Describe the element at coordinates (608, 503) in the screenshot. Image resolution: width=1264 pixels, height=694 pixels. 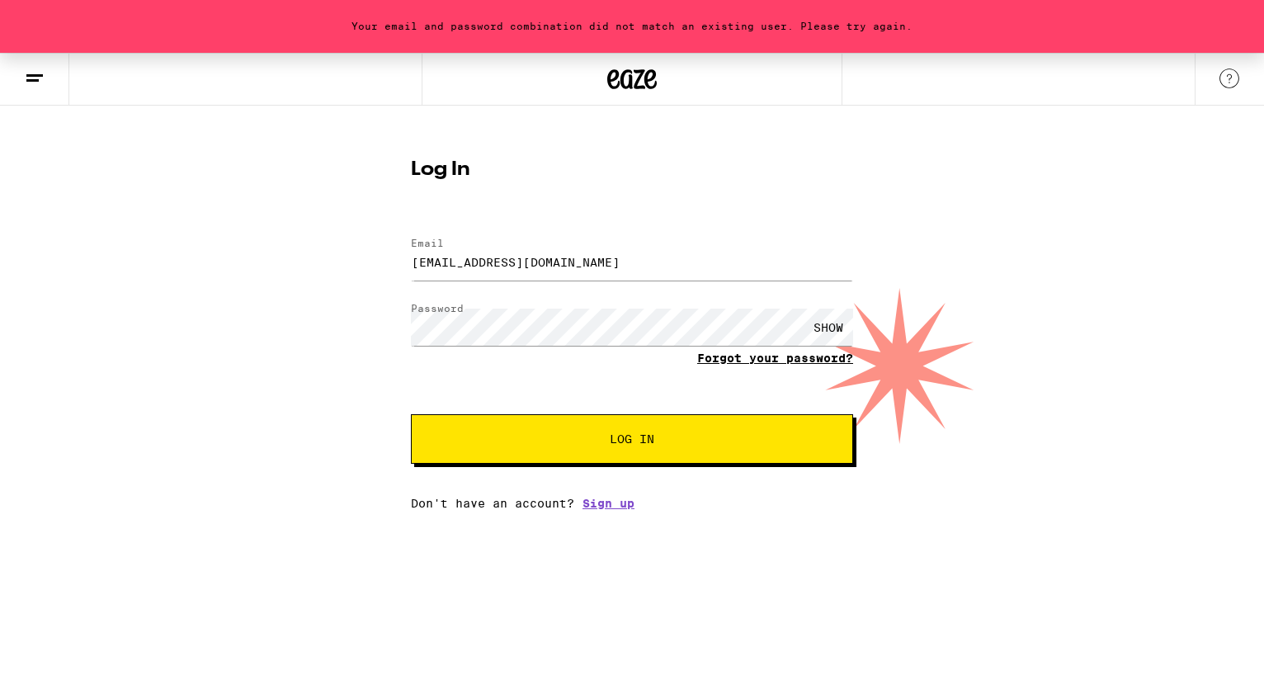
I see `a: Sign up` at that location.